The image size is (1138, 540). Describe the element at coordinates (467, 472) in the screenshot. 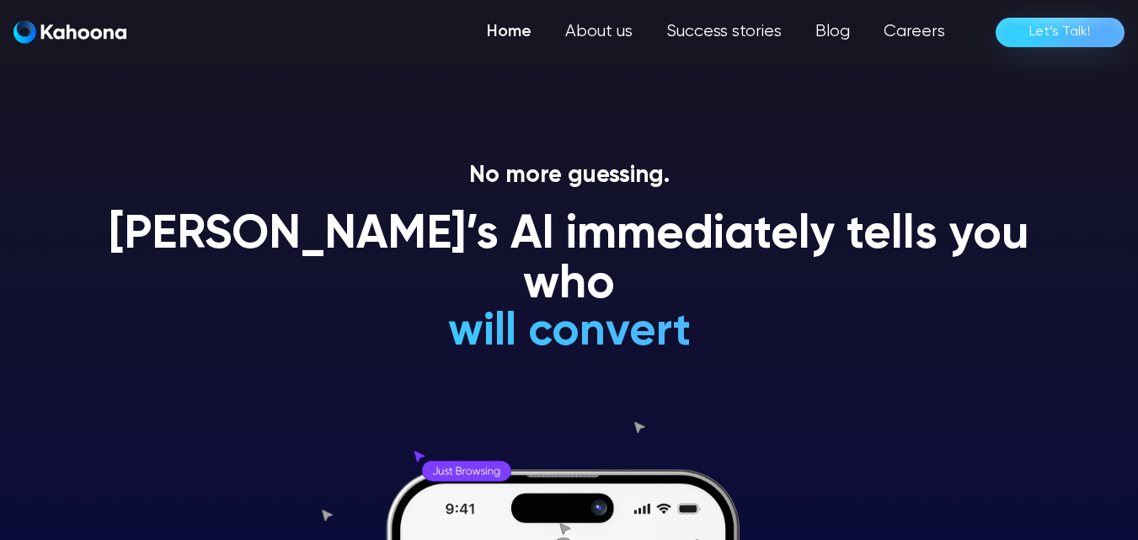

I see `g: Just Browsing` at that location.